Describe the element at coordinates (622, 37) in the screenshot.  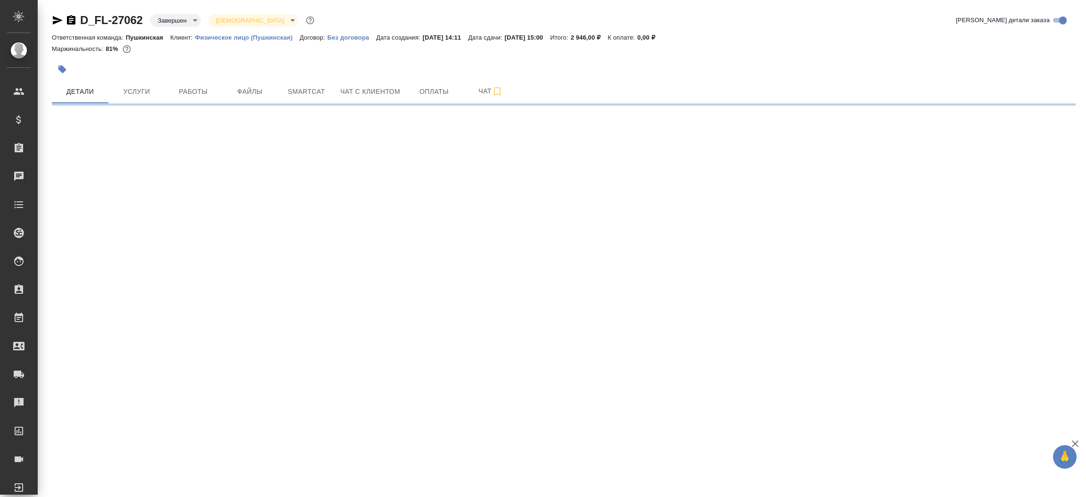
I see `p: К оплате:` at that location.